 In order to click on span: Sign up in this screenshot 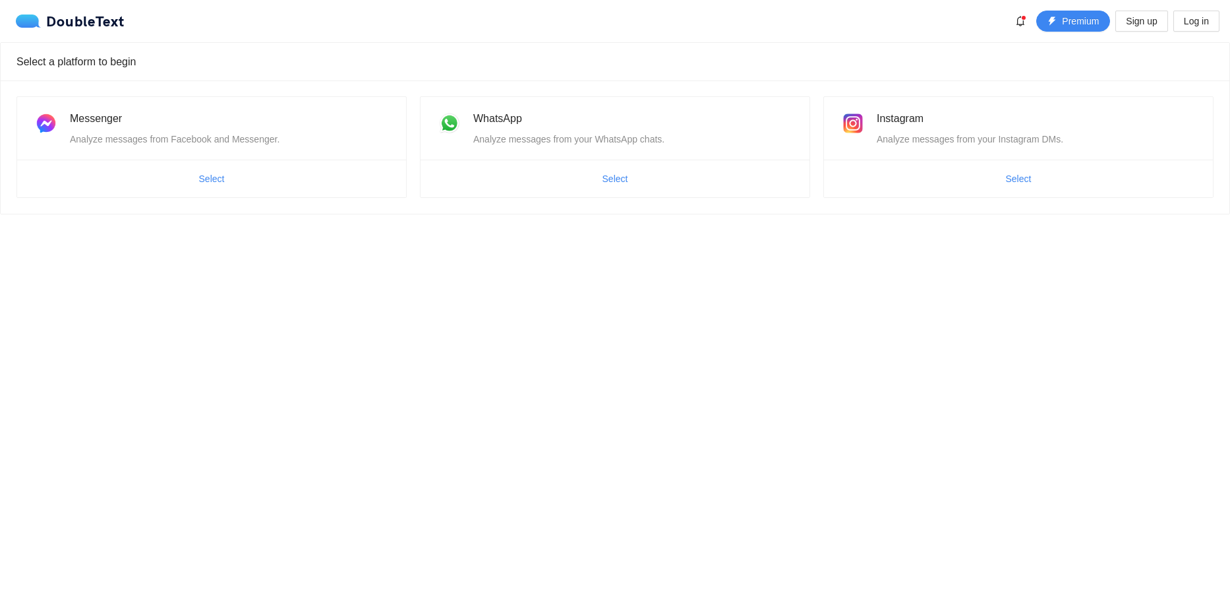, I will do `click(1141, 21)`.